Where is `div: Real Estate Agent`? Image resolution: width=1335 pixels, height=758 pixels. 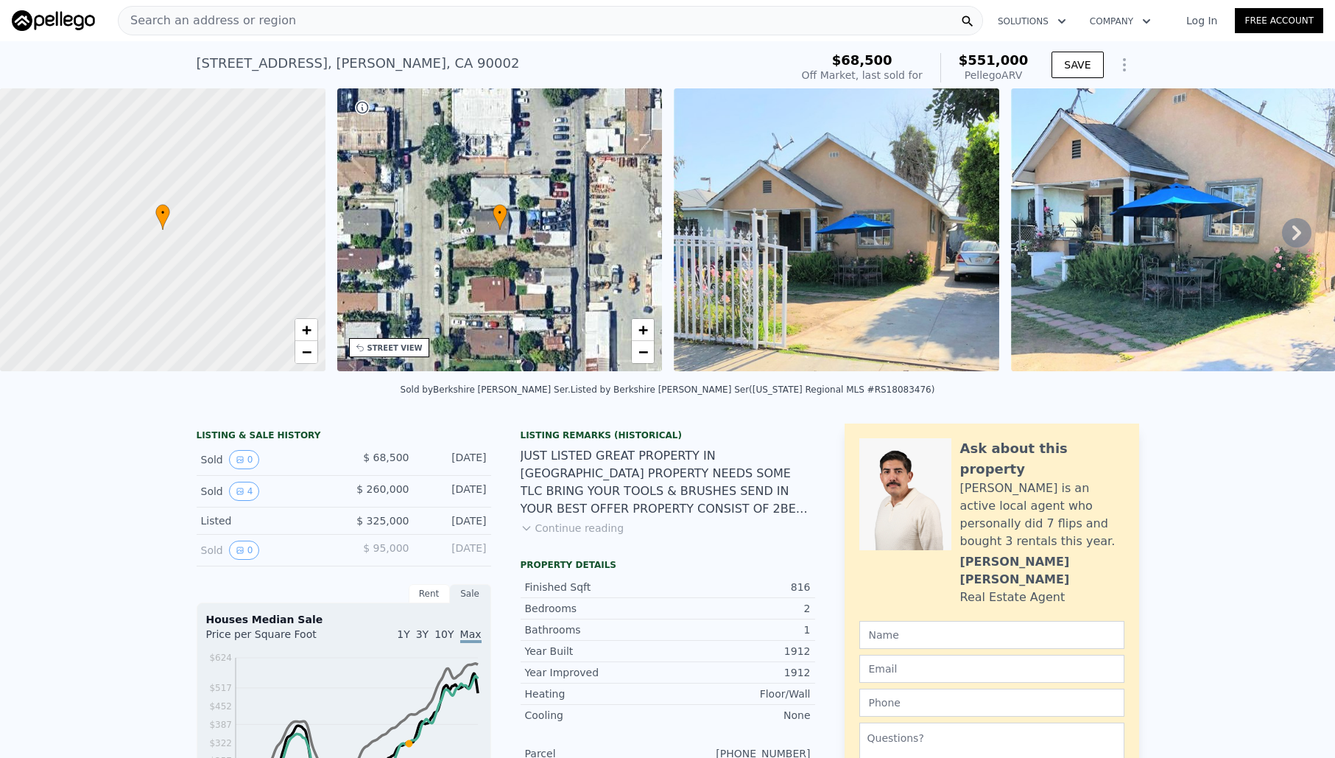 div: Real Estate Agent is located at coordinates (1012, 597).